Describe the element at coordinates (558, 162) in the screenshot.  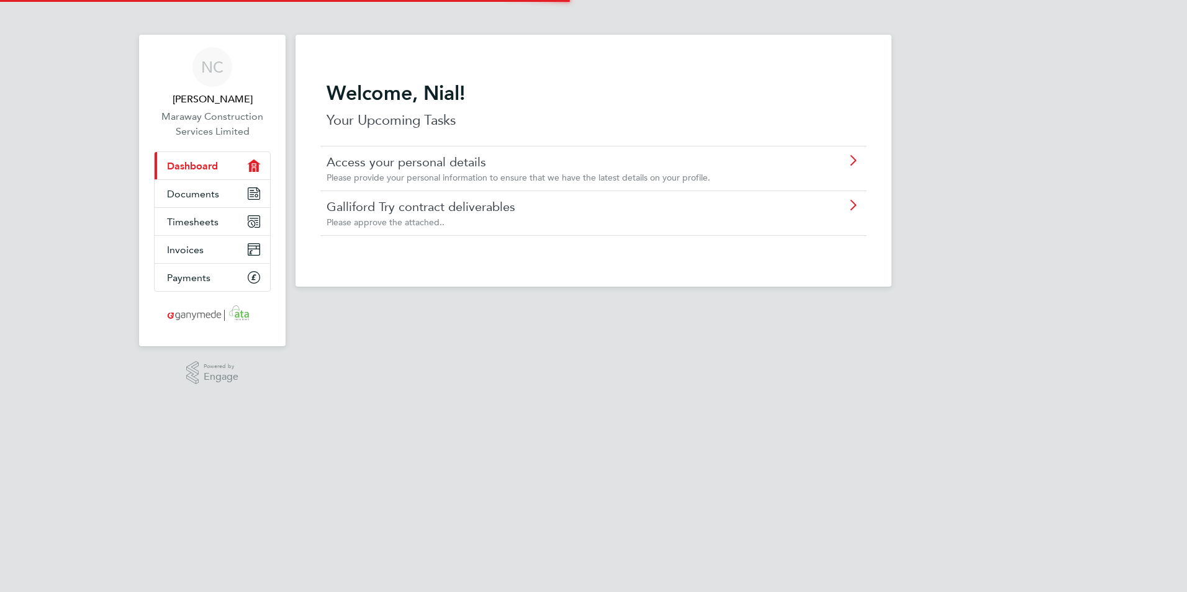
I see `a: Access your personal details` at that location.